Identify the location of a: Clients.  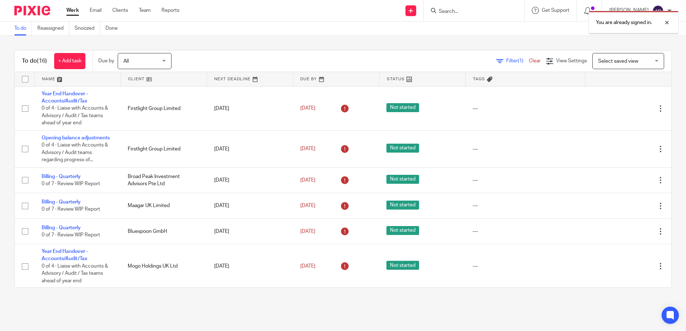
(120, 10).